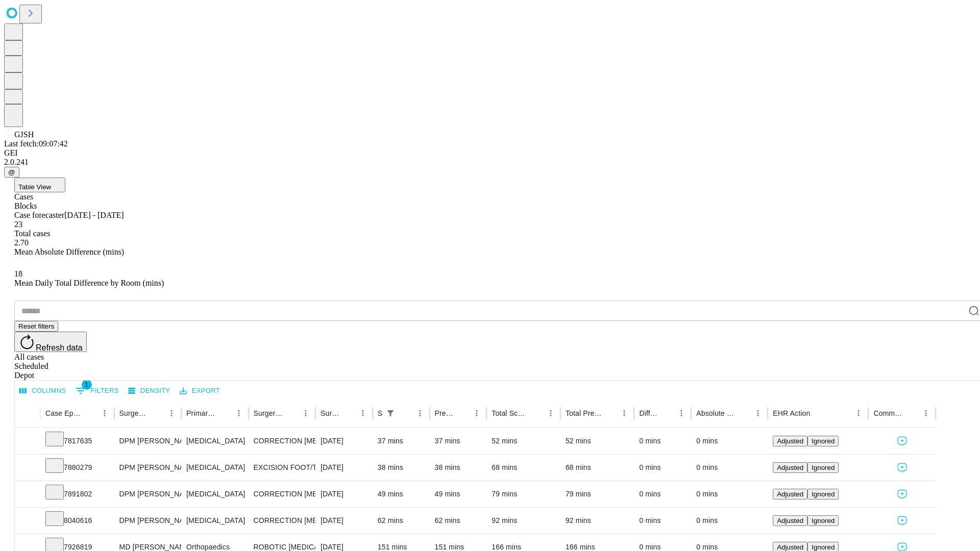 This screenshot has width=980, height=551. Describe the element at coordinates (584, 413) in the screenshot. I see `div: Total Predicted Duration` at that location.